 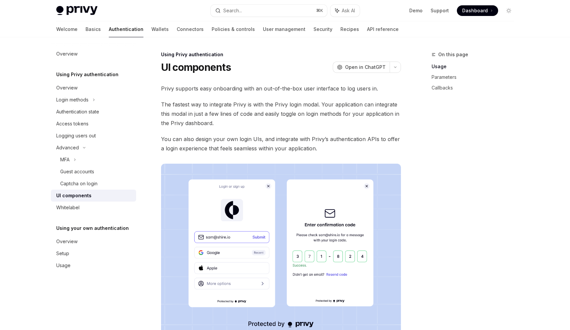 I want to click on a: Support, so click(x=440, y=11).